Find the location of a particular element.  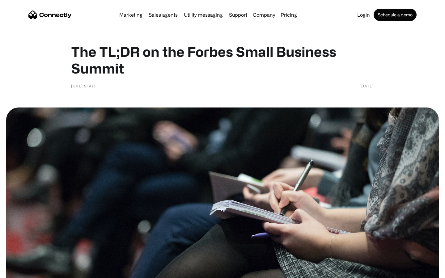

div: Company is located at coordinates (264, 15).